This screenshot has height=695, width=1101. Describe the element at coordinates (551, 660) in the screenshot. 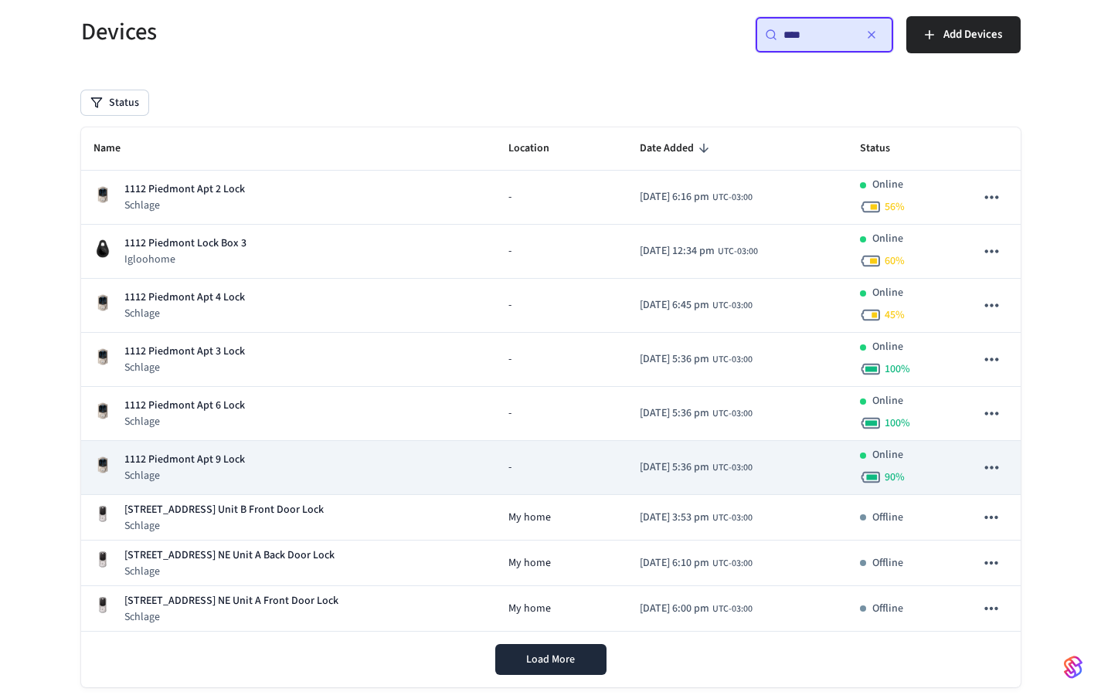

I see `button: Load More` at that location.